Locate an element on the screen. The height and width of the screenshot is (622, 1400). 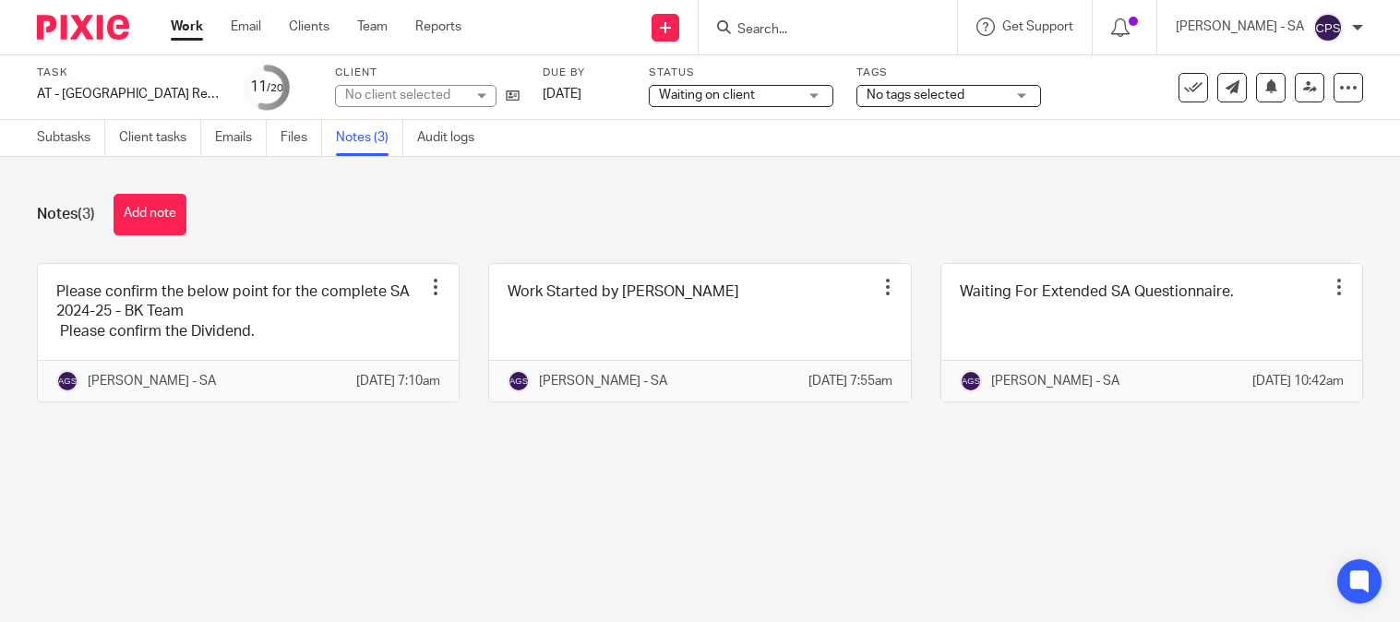
a: Emails is located at coordinates (241, 137).